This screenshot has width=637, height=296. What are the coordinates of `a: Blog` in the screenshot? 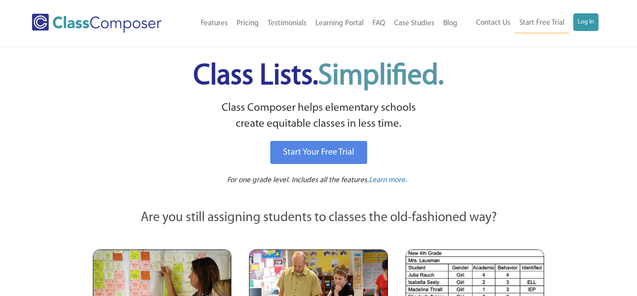 It's located at (450, 23).